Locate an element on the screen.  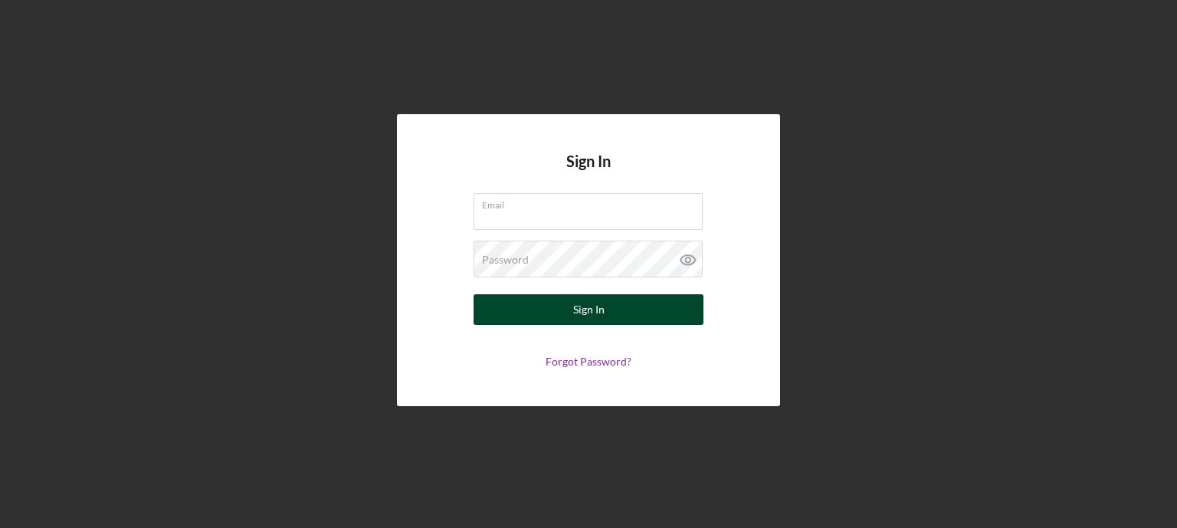
button: Sign In is located at coordinates (588, 309).